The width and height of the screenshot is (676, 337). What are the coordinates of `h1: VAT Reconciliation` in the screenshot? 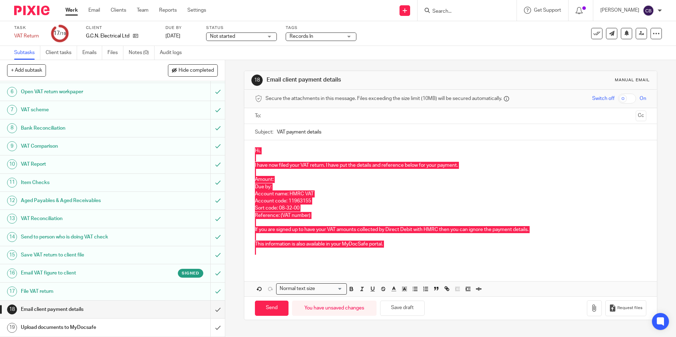 It's located at (82, 219).